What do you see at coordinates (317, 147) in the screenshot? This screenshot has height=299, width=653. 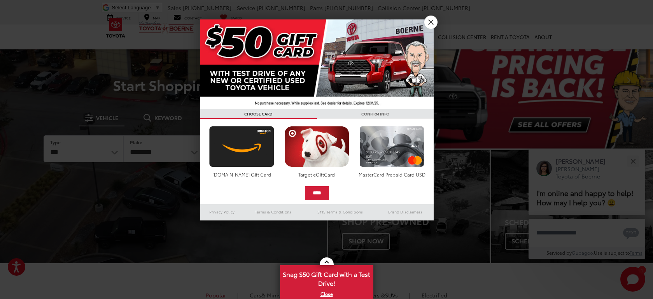 I see `img: targetcard.png` at bounding box center [317, 147].